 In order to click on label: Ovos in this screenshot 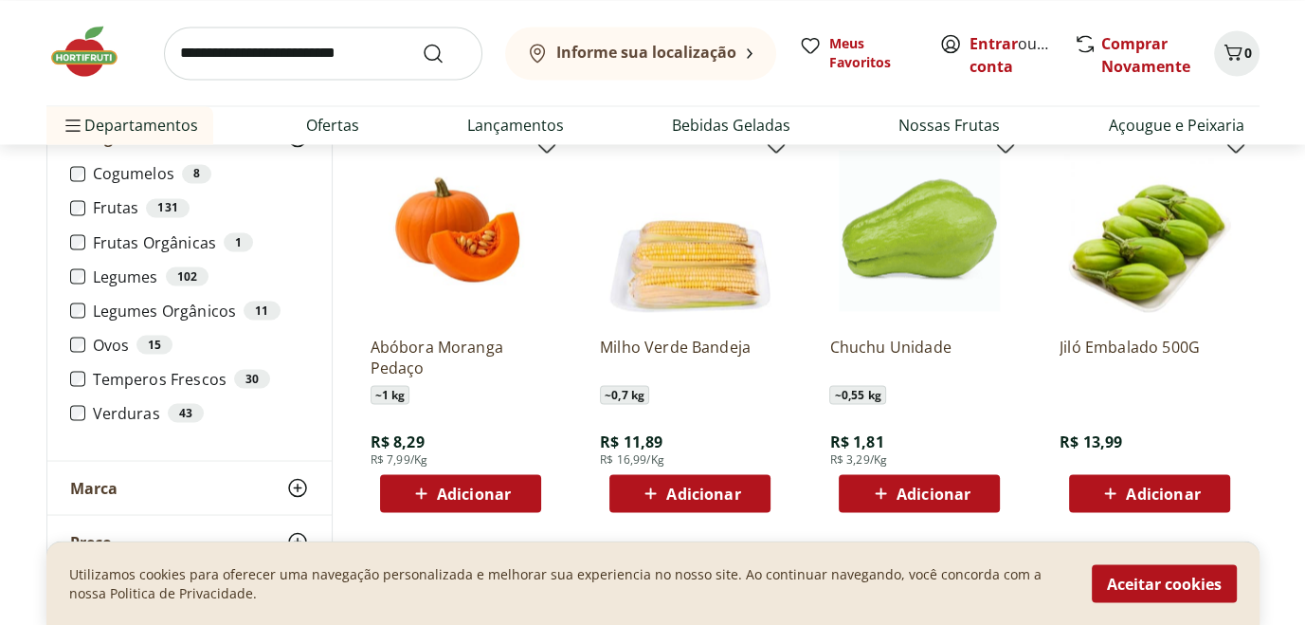, I will do `click(201, 345)`.